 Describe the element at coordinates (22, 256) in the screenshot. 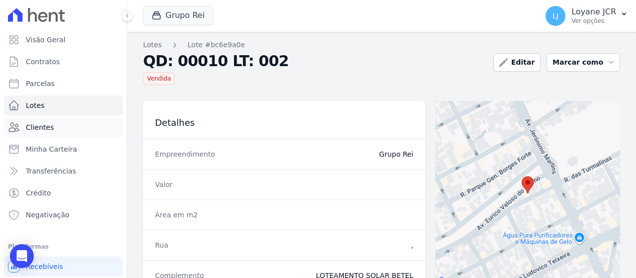

I see `div: Open Intercom Messenger` at that location.